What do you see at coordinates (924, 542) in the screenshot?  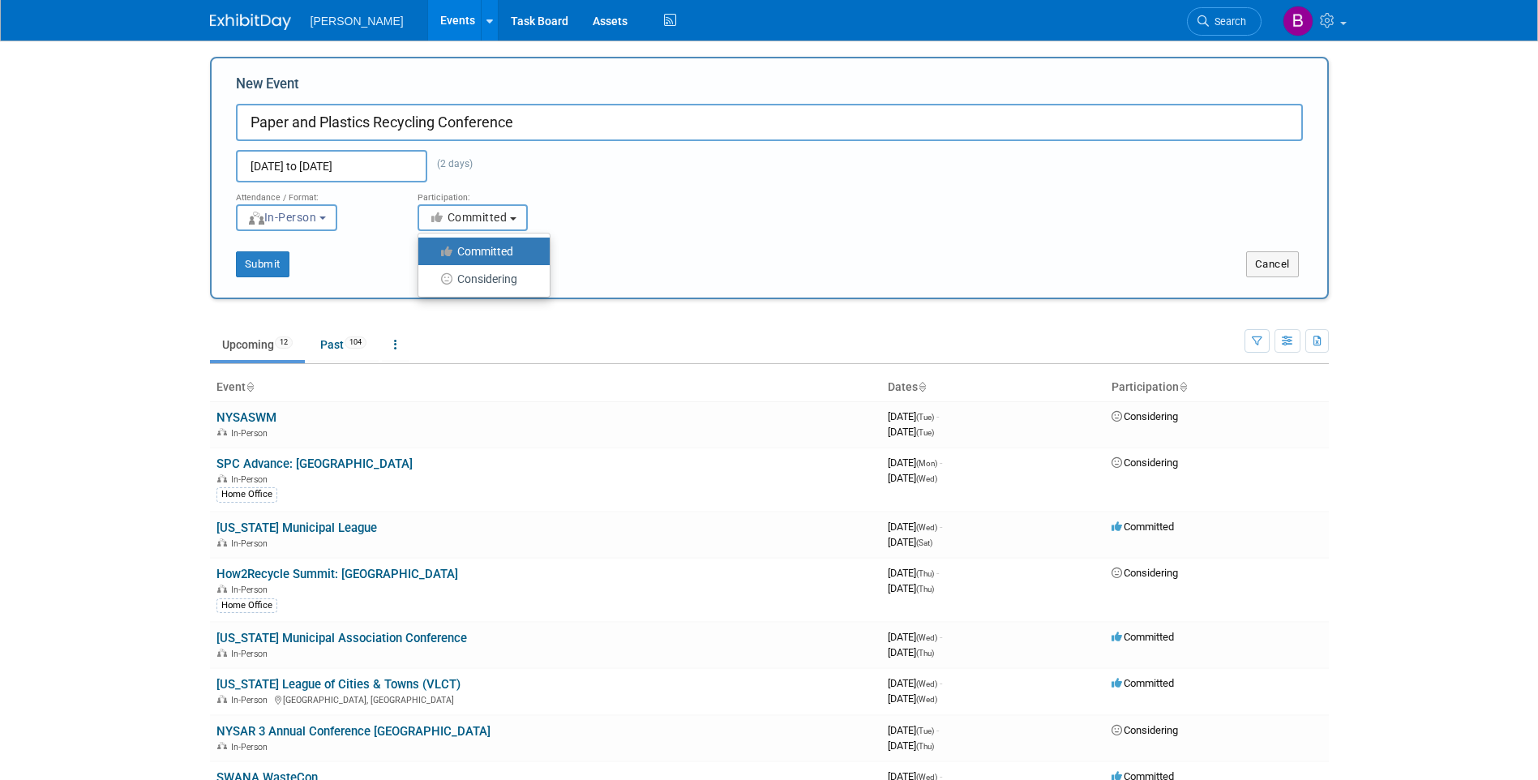 I see `span: (Sat)` at bounding box center [924, 542].